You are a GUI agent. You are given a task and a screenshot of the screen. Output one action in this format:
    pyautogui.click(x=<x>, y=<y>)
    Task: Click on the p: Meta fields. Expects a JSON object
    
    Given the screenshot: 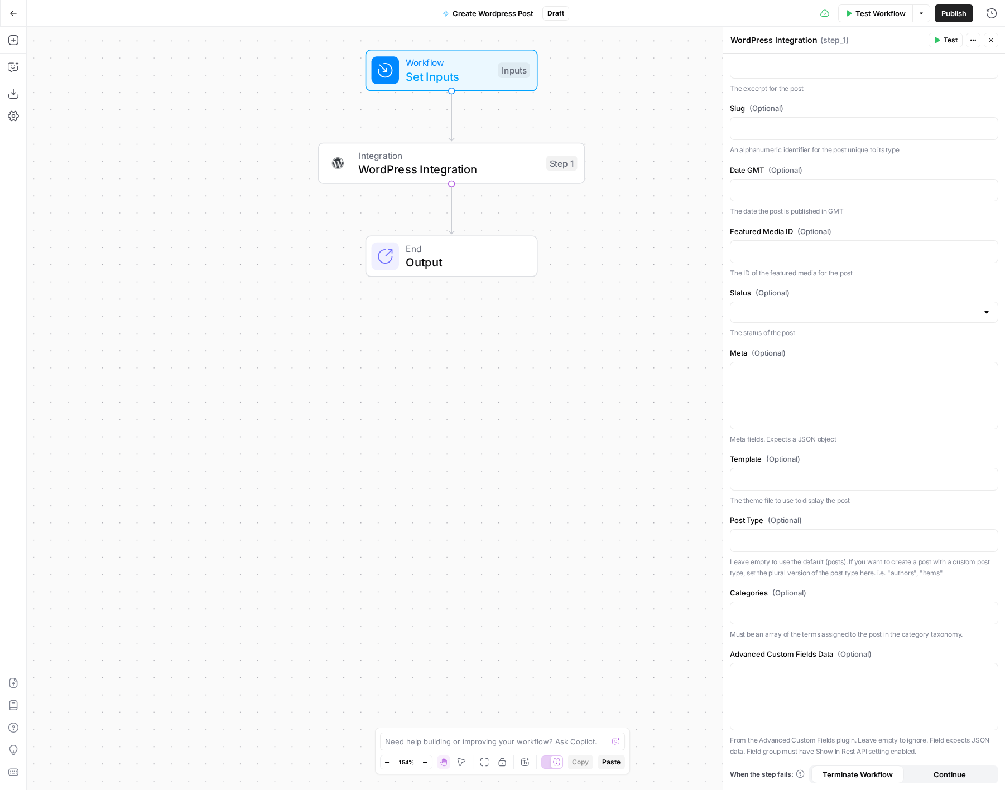 What is the action you would take?
    pyautogui.click(x=863, y=440)
    